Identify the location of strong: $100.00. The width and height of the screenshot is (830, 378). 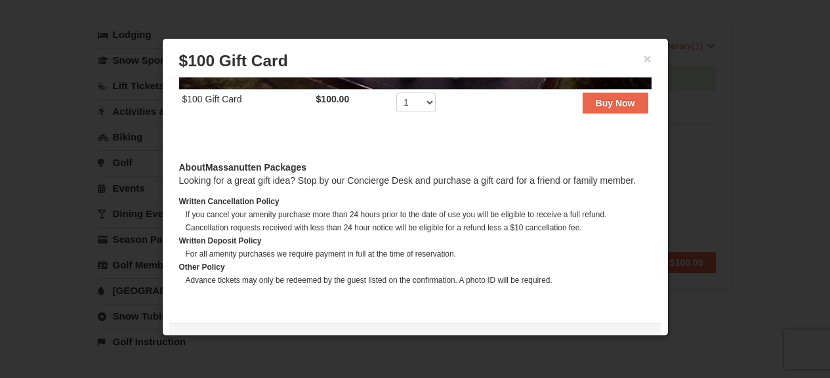
(333, 99).